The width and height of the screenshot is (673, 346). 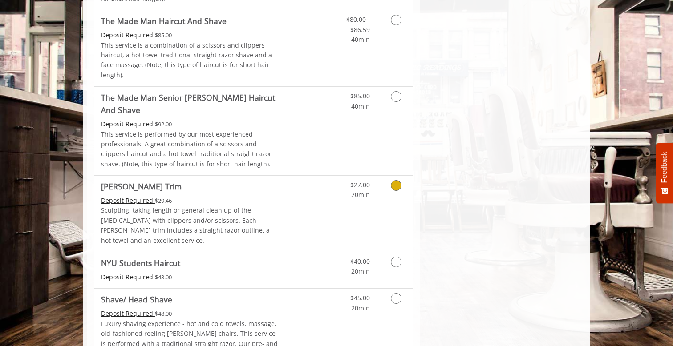 What do you see at coordinates (360, 298) in the screenshot?
I see `span: $45.00` at bounding box center [360, 298].